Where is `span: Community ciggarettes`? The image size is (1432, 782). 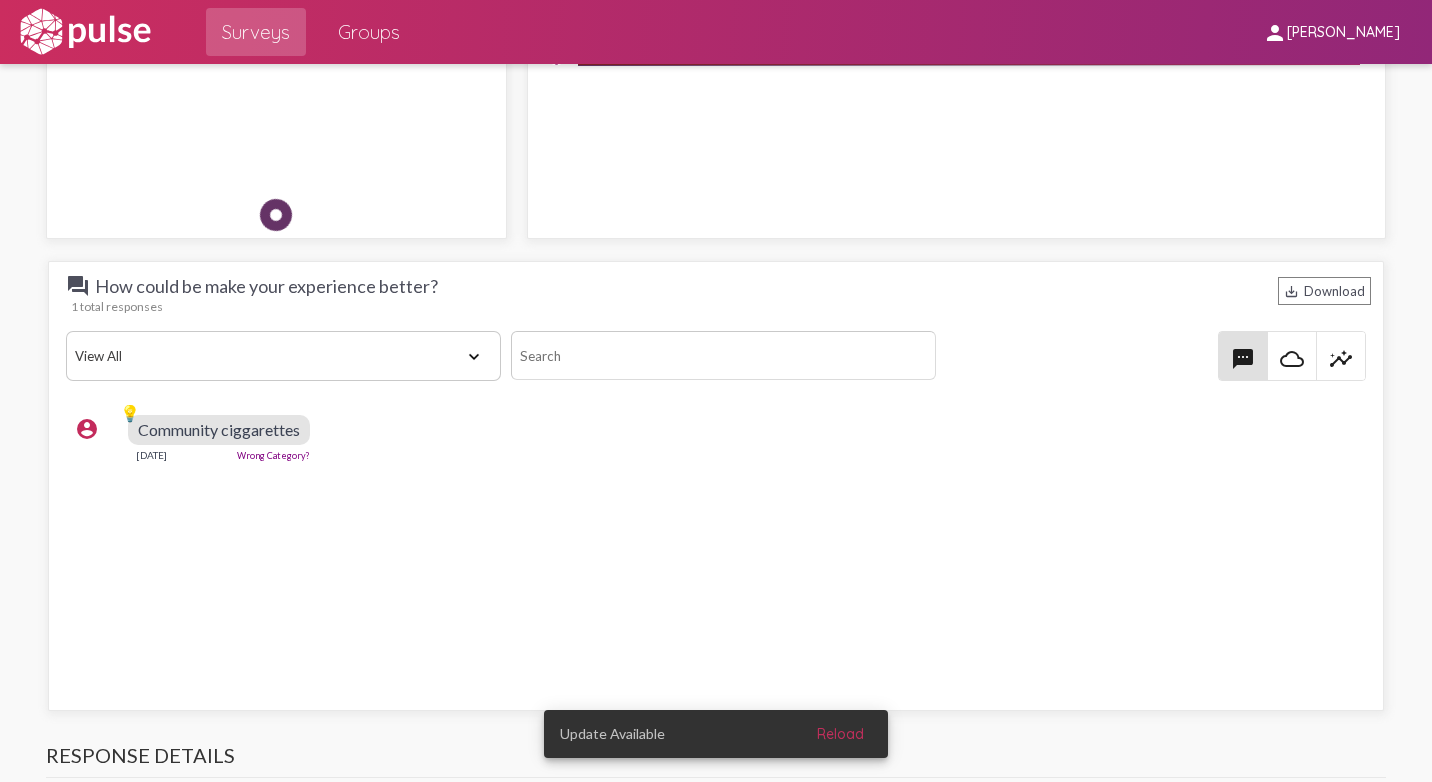 span: Community ciggarettes is located at coordinates (219, 429).